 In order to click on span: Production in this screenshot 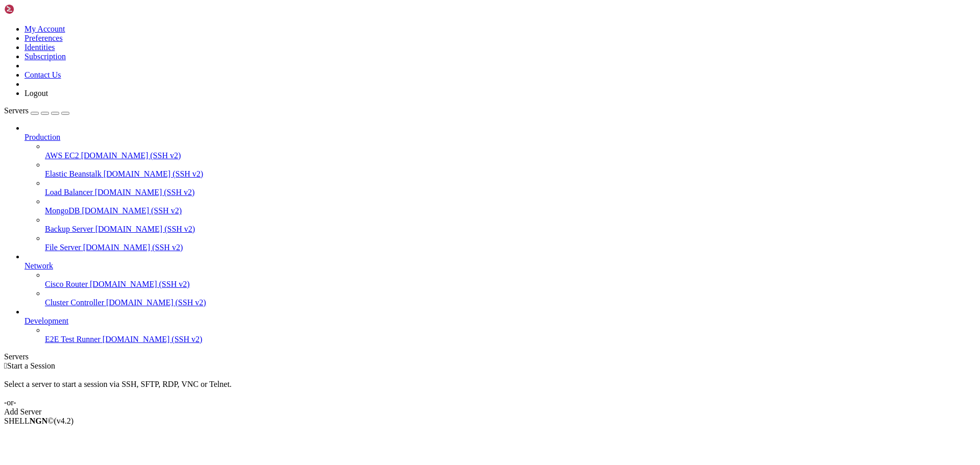, I will do `click(42, 137)`.